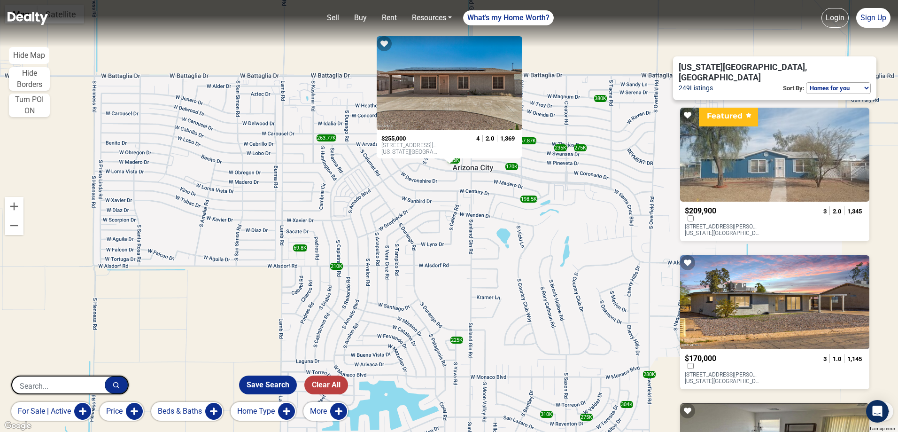 Image resolution: width=898 pixels, height=432 pixels. I want to click on div: 380K, so click(600, 98).